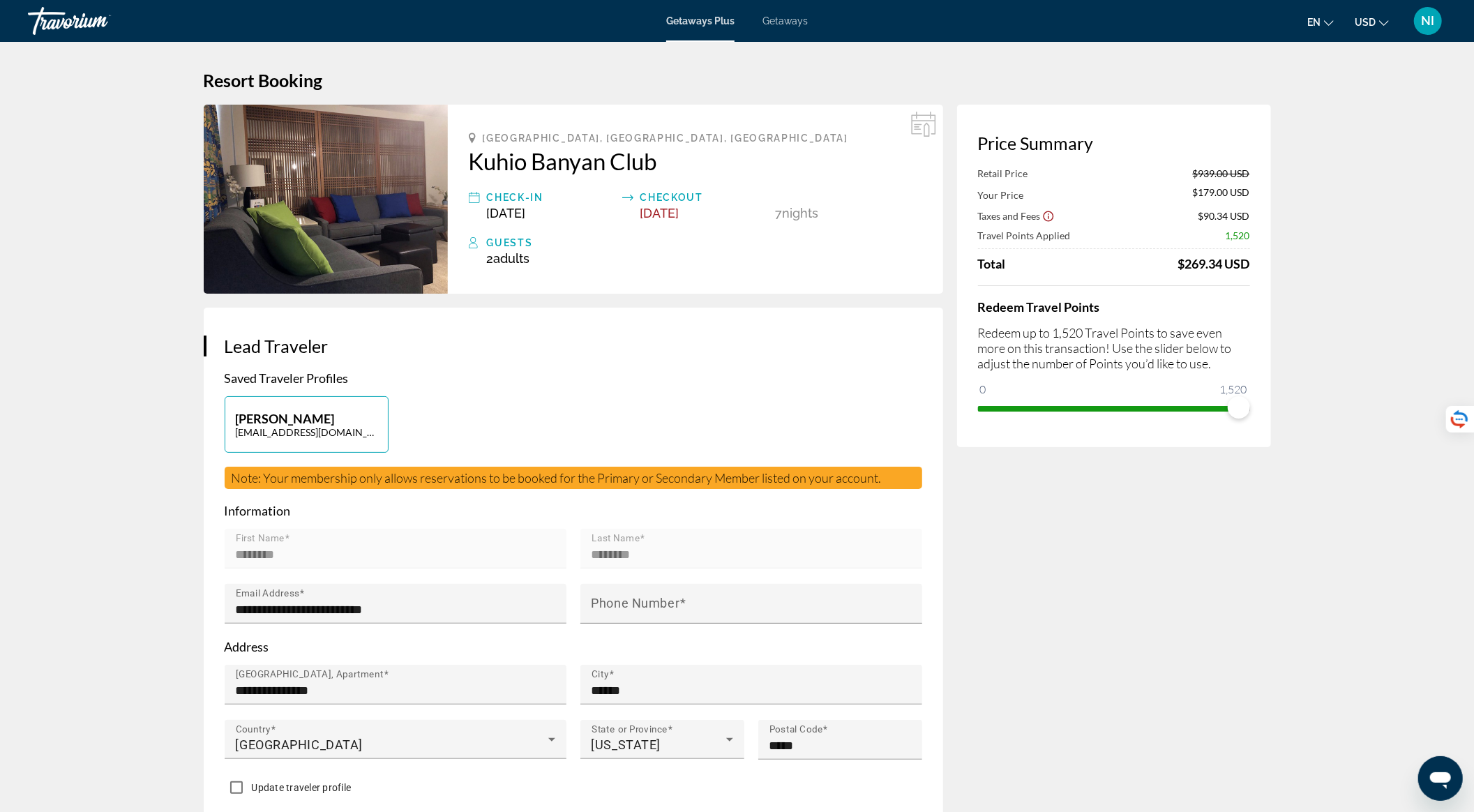 Image resolution: width=1474 pixels, height=812 pixels. I want to click on span: Total, so click(992, 264).